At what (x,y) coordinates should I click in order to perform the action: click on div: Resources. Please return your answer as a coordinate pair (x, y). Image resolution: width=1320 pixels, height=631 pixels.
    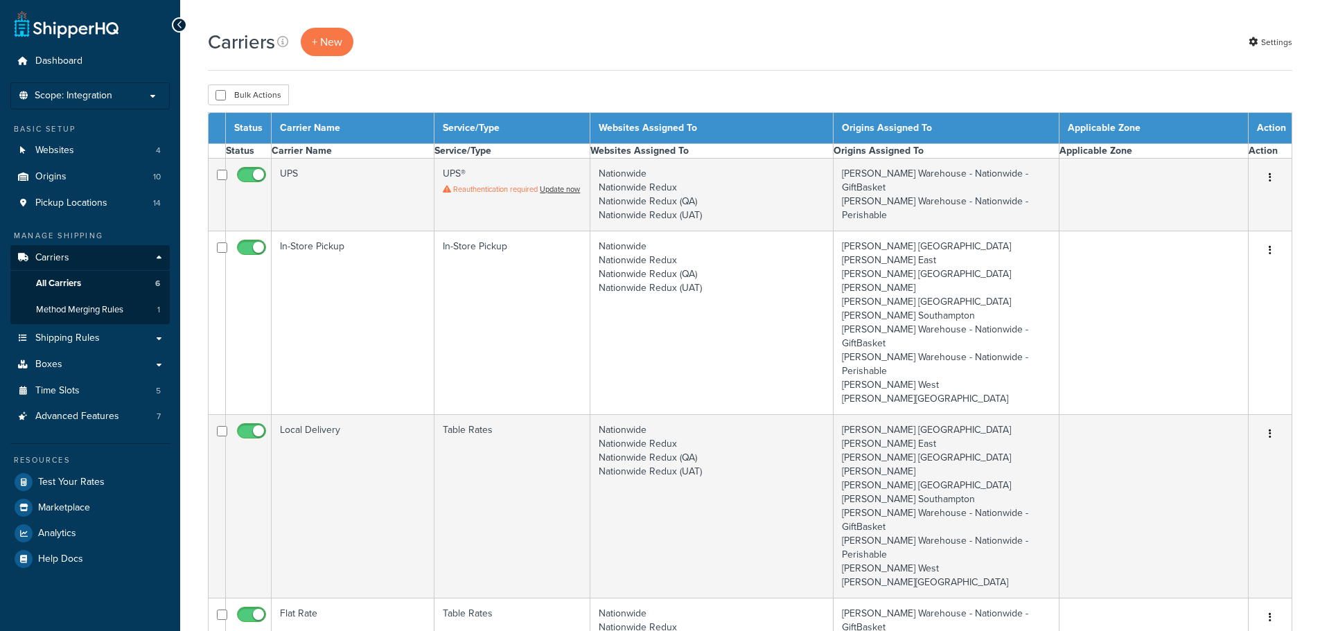
    Looking at the image, I should click on (90, 460).